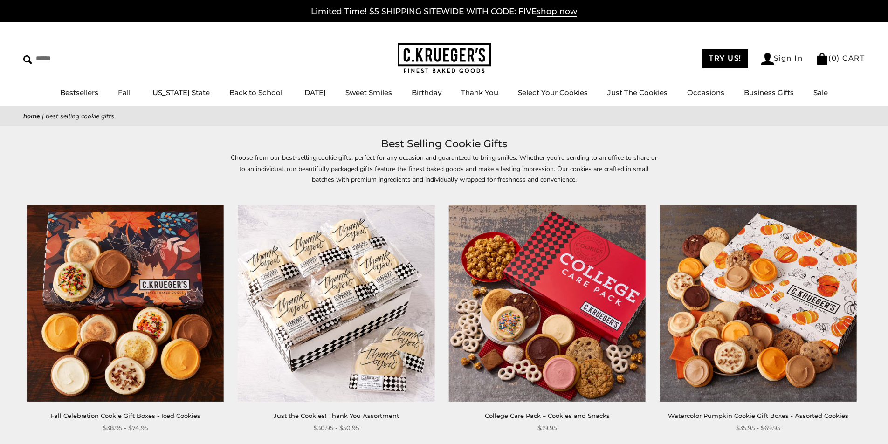 This screenshot has width=888, height=444. Describe the element at coordinates (80, 116) in the screenshot. I see `span: Best Selling Cookie Gifts` at that location.